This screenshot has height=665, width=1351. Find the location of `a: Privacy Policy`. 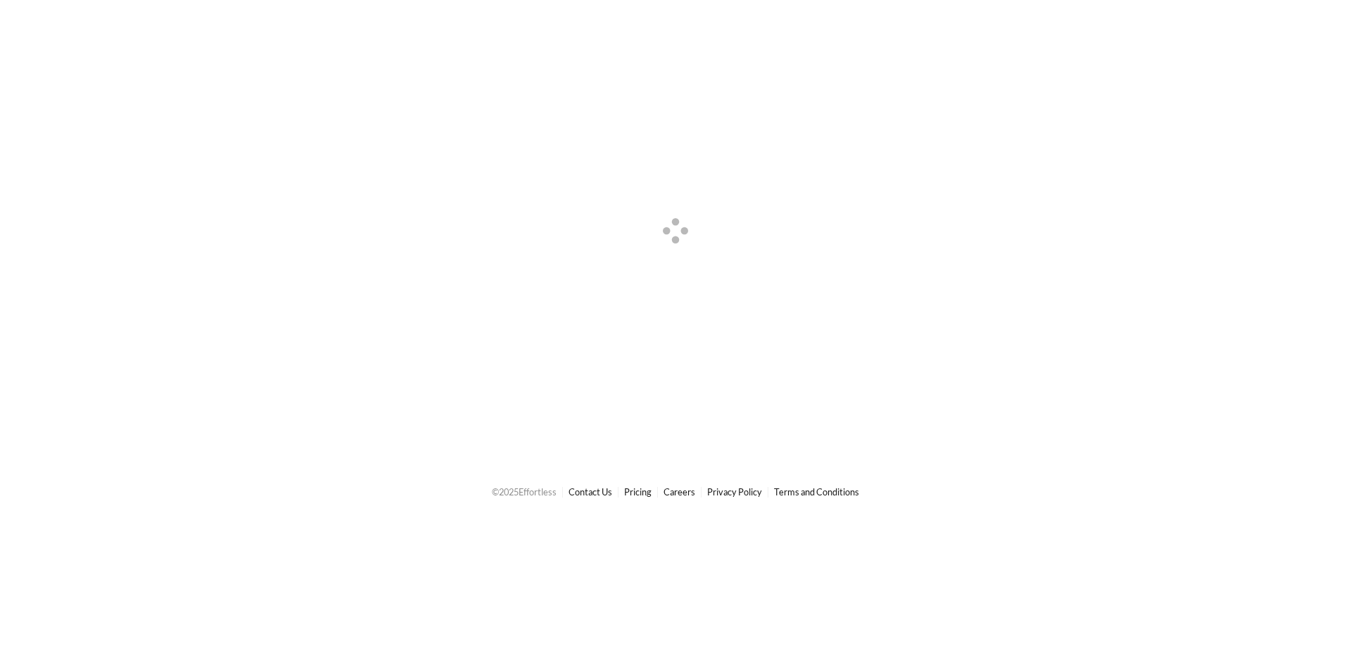

a: Privacy Policy is located at coordinates (735, 492).